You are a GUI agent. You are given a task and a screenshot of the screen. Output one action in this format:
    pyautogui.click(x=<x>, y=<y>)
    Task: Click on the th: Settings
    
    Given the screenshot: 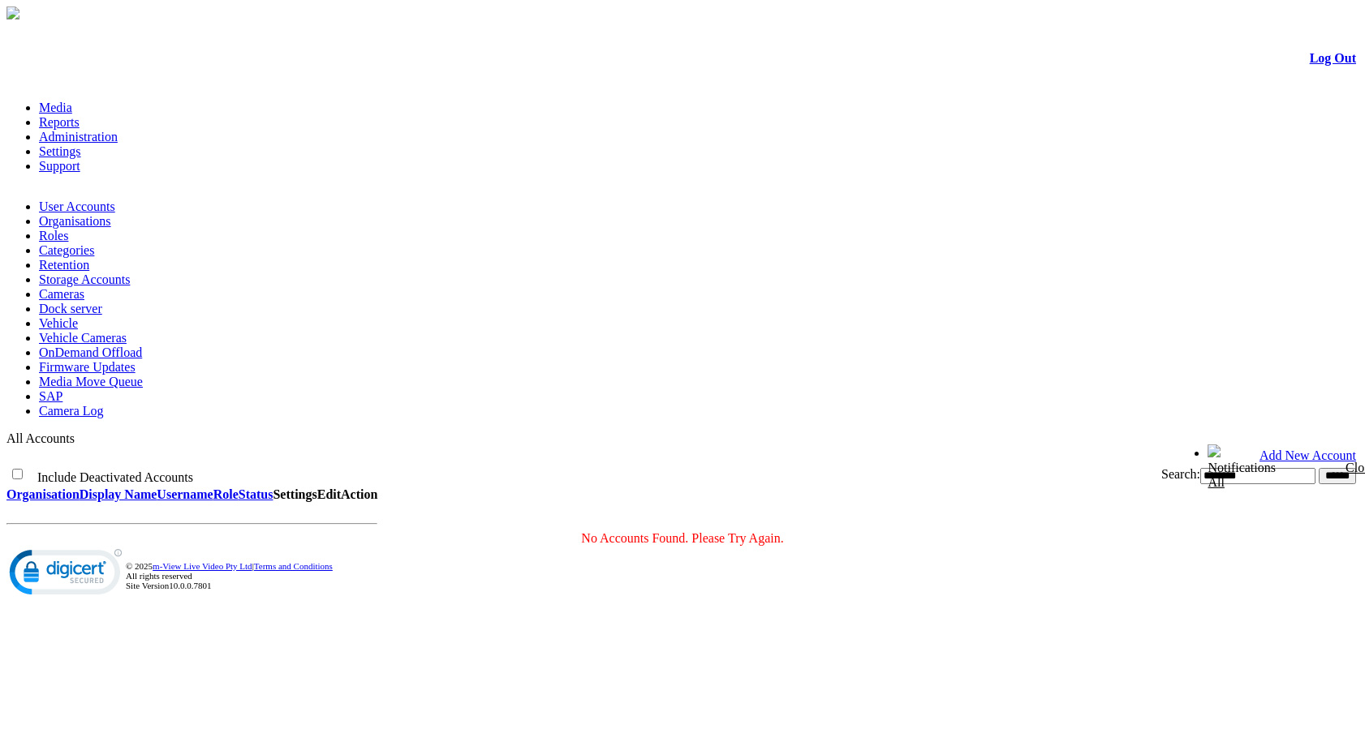 What is the action you would take?
    pyautogui.click(x=294, y=495)
    